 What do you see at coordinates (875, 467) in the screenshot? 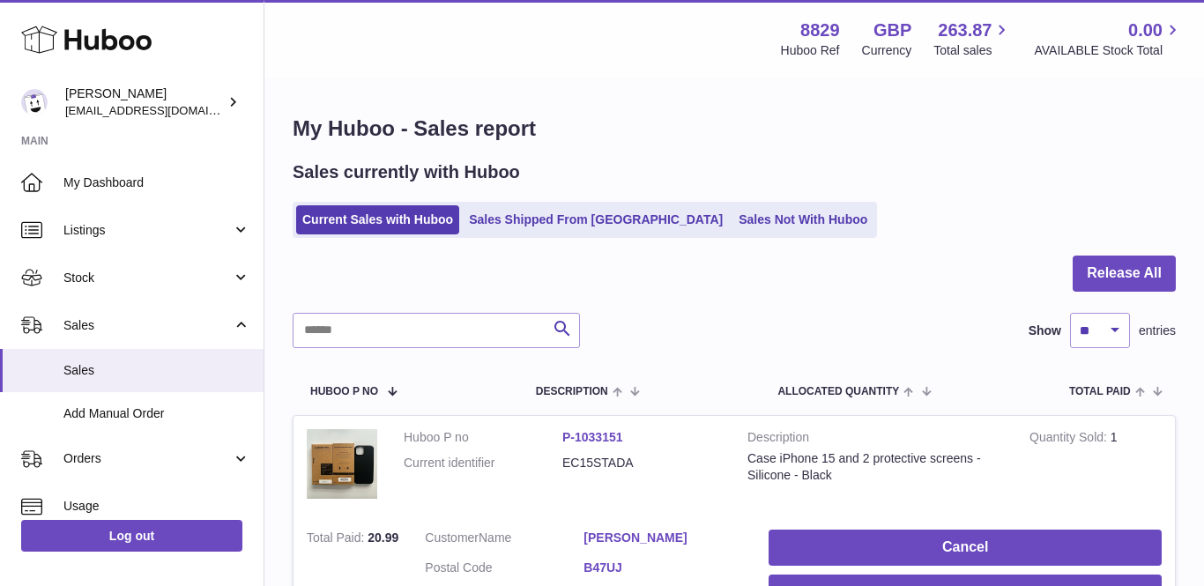
I see `div: Case iPhone 15 and 2 protective screens - Silicone - Black` at bounding box center [875, 467].